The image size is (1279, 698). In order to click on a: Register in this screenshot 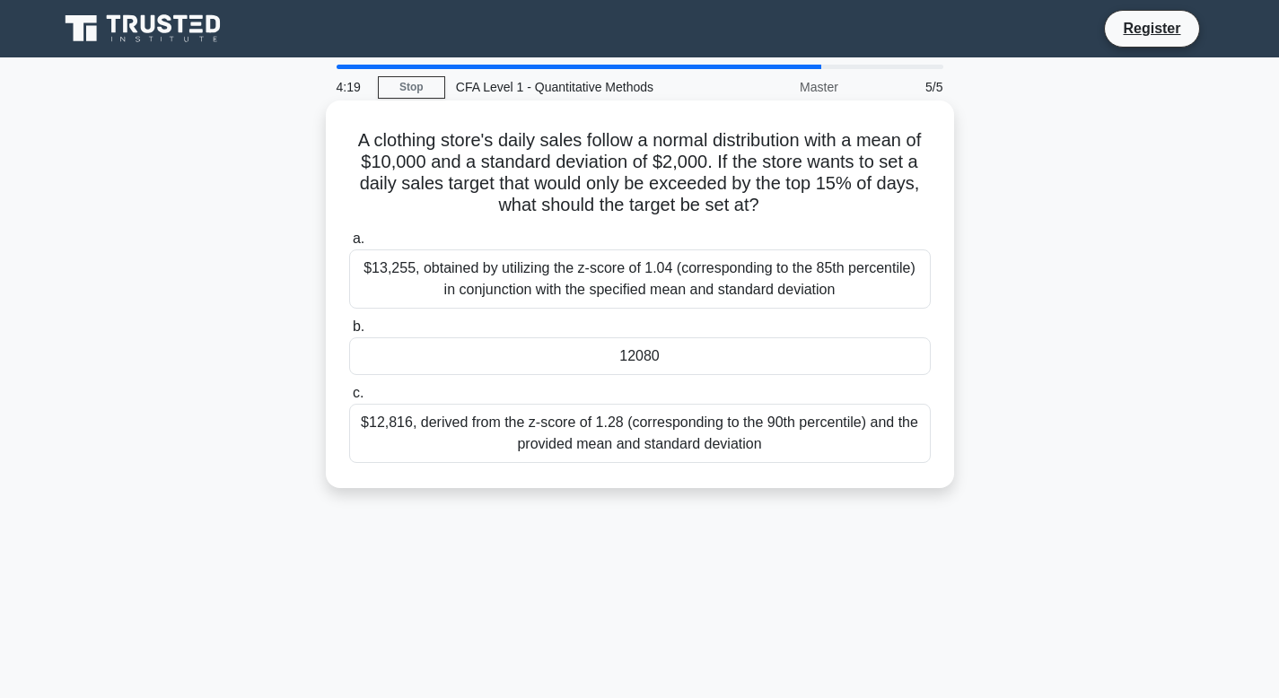, I will do `click(1151, 28)`.